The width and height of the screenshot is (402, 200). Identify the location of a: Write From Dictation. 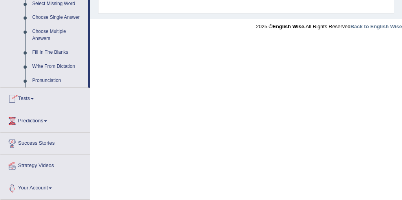
(58, 67).